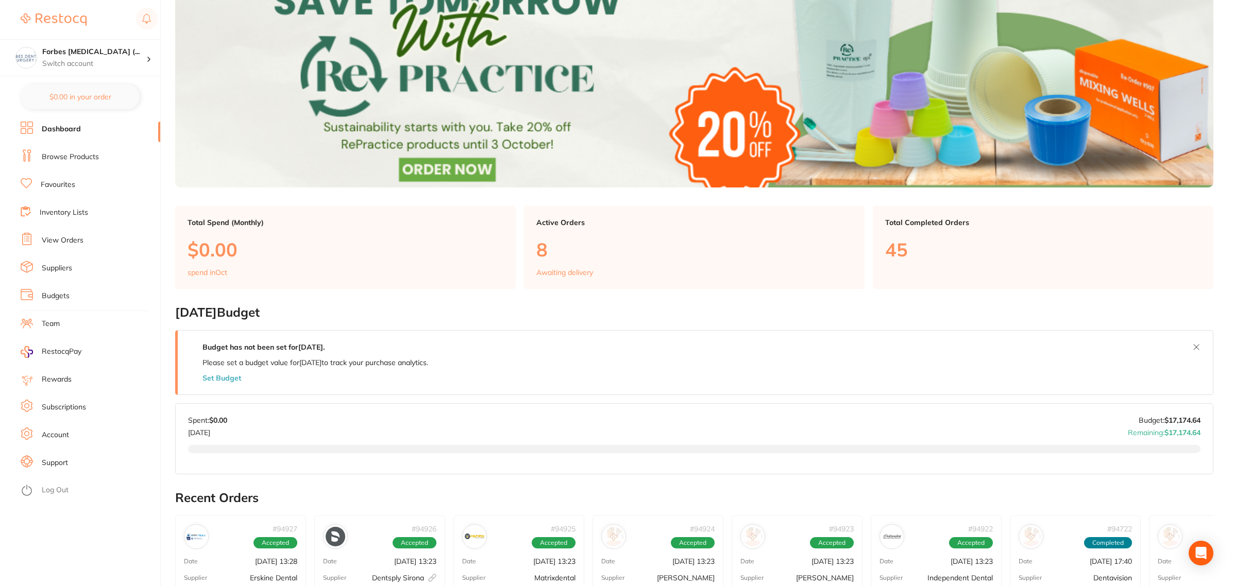  Describe the element at coordinates (694, 249) in the screenshot. I see `p: 8` at that location.